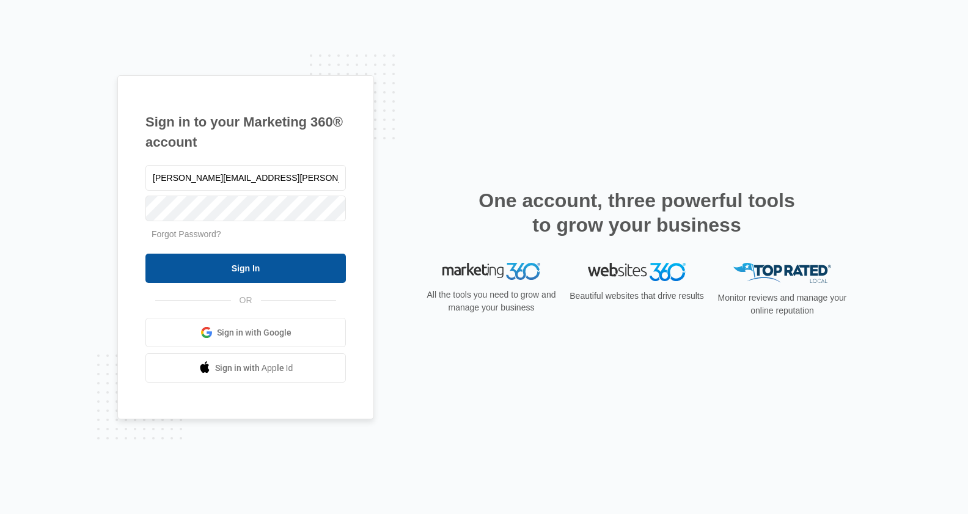 The image size is (968, 514). What do you see at coordinates (246, 178) in the screenshot?
I see `input: Email` at bounding box center [246, 178].